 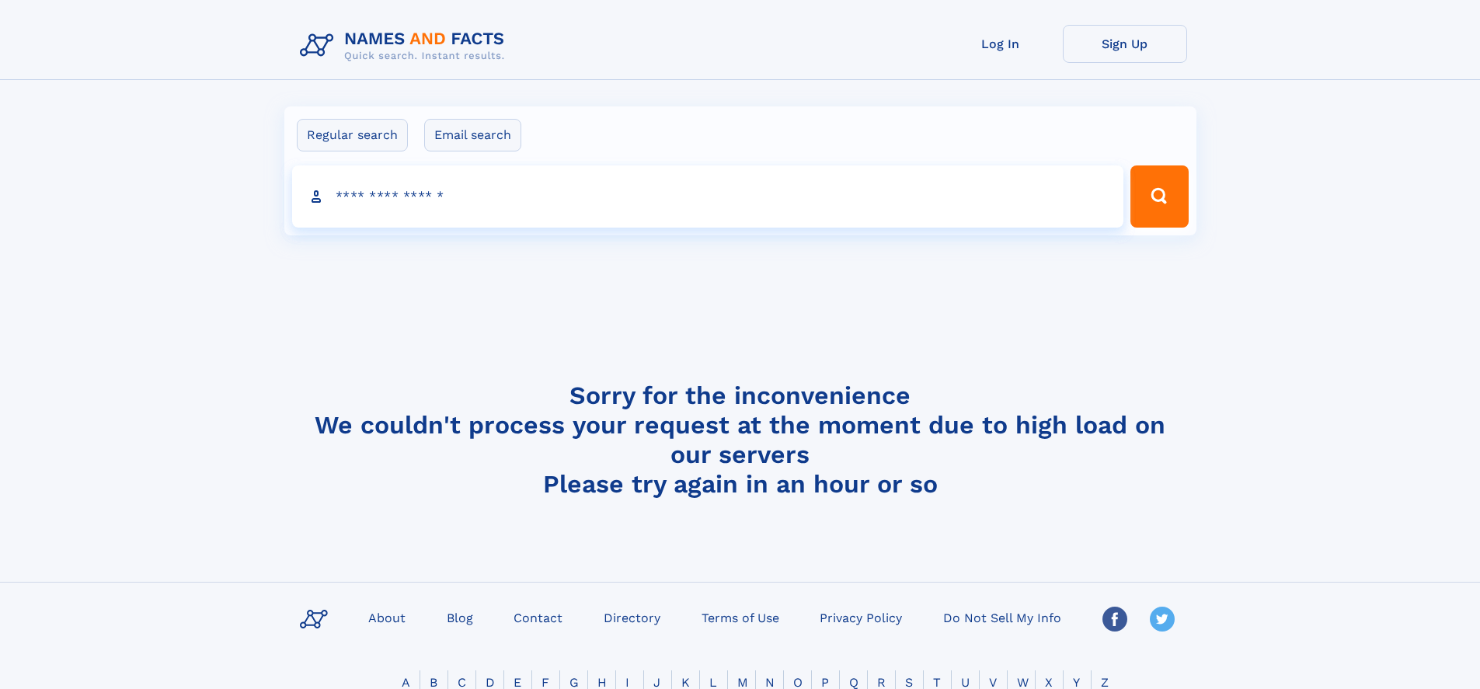 I want to click on a: Privacy Policy, so click(x=861, y=617).